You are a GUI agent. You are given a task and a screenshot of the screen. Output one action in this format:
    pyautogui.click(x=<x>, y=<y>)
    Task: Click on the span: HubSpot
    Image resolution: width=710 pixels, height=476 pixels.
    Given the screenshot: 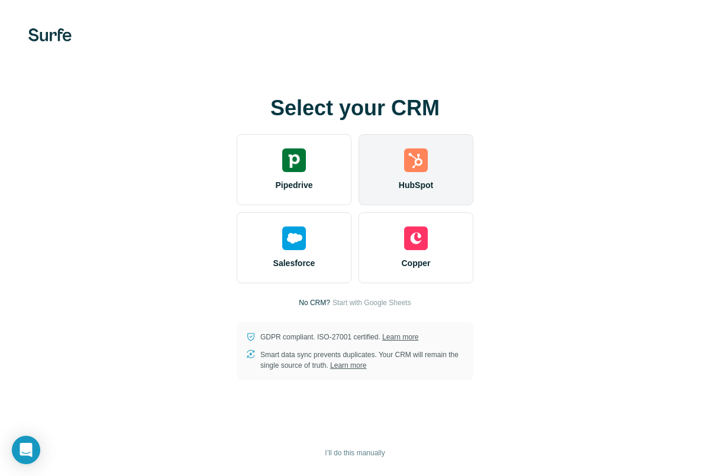 What is the action you would take?
    pyautogui.click(x=416, y=185)
    